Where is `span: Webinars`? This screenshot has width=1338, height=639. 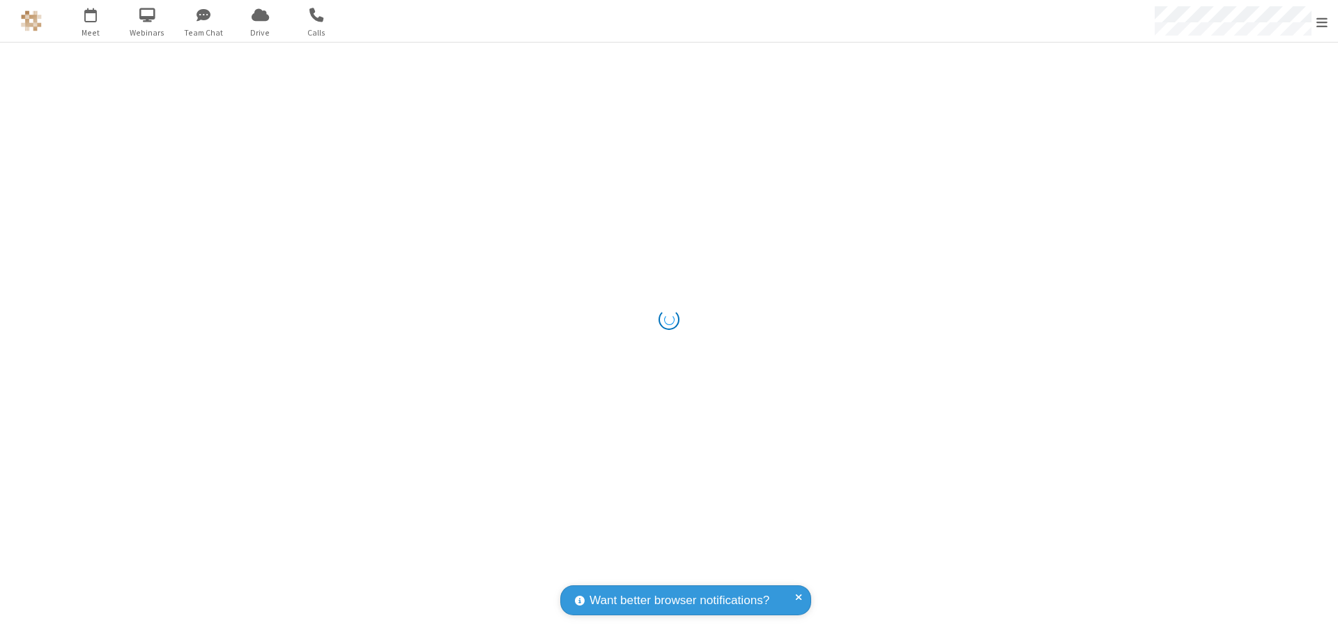
span: Webinars is located at coordinates (147, 33).